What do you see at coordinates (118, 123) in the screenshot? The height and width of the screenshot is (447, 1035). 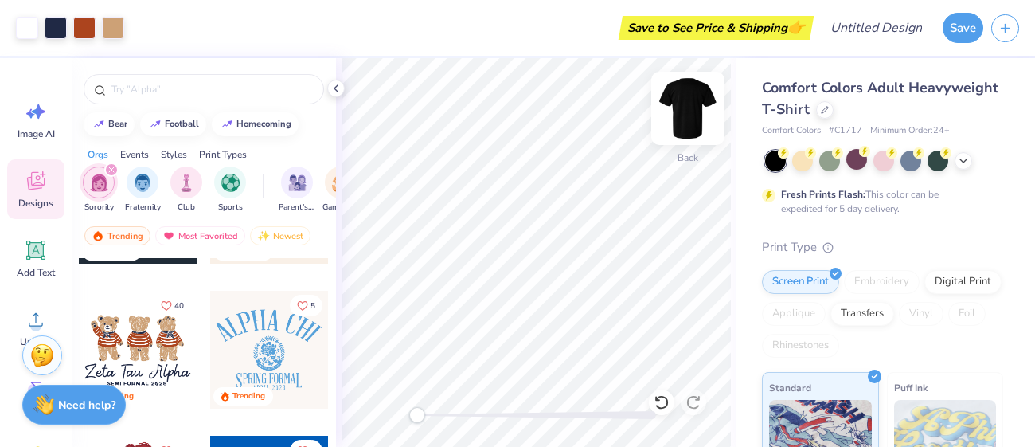 I see `div: bear` at bounding box center [118, 123].